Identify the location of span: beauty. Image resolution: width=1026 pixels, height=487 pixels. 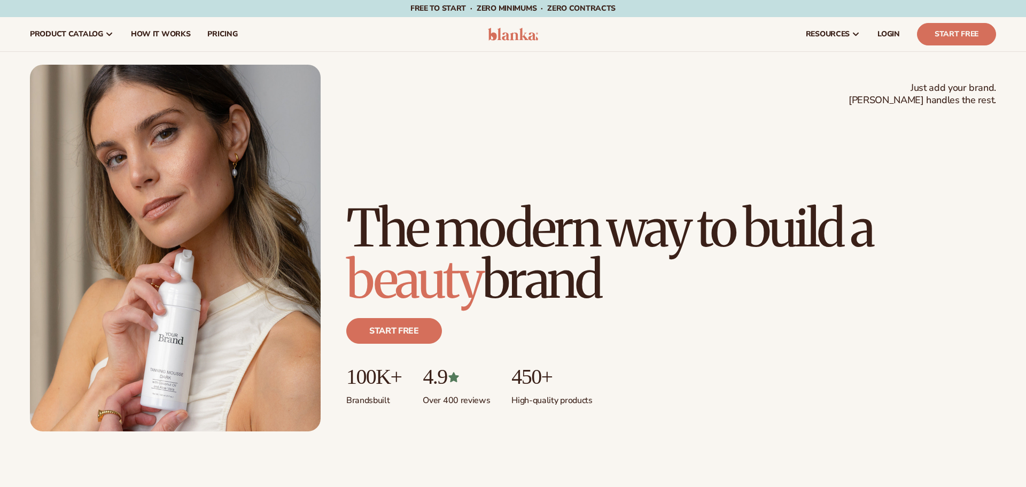
(414, 279).